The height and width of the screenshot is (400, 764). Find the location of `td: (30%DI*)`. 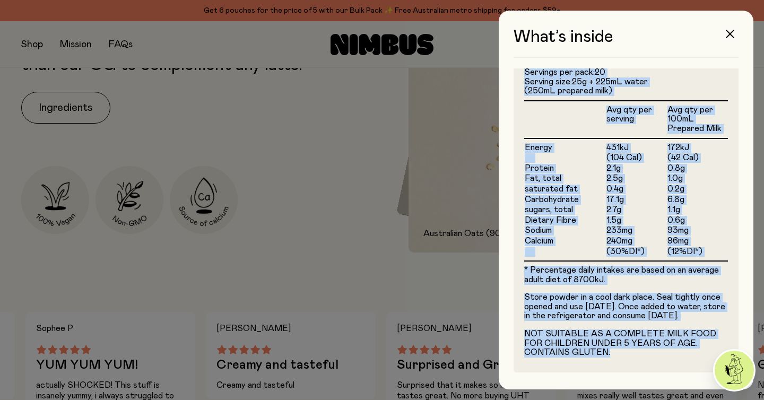

td: (30%DI*) is located at coordinates (636, 254).